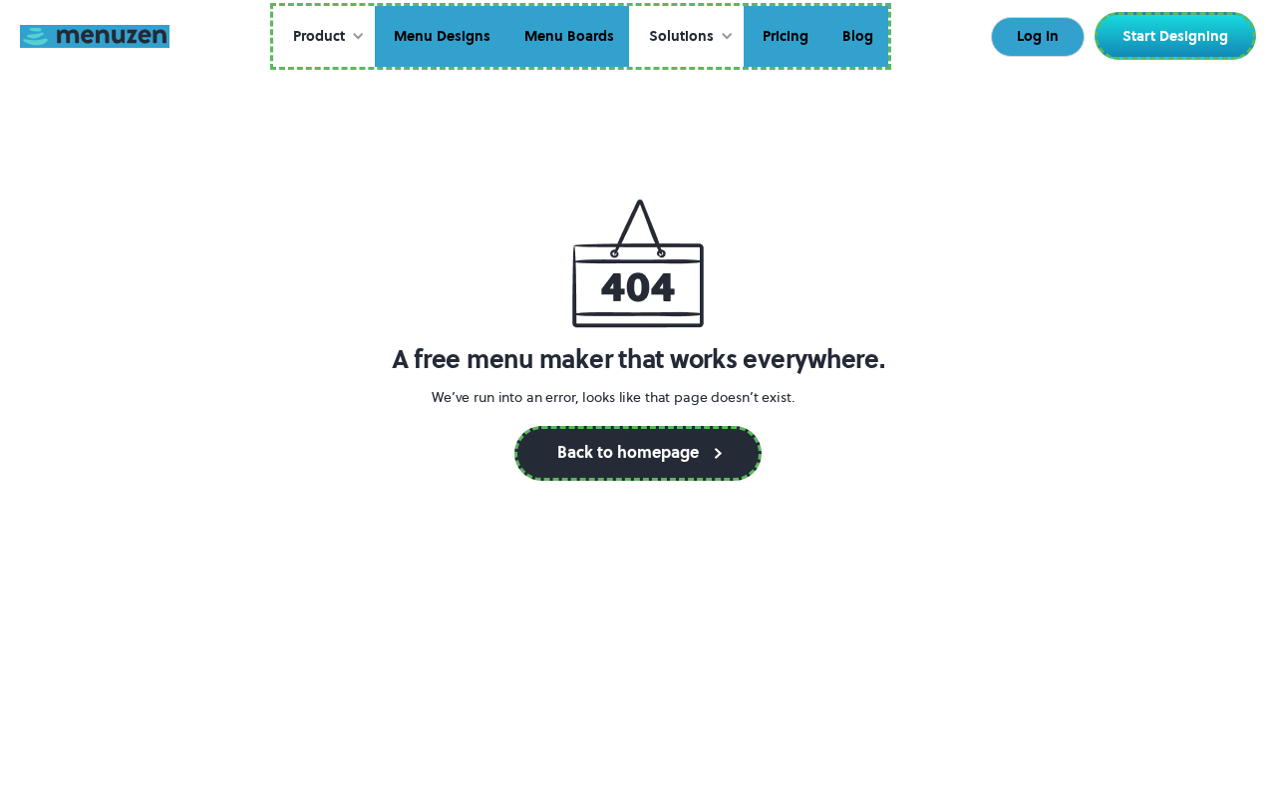 The image size is (1276, 798). What do you see at coordinates (567, 37) in the screenshot?
I see `a: Menu Boards` at bounding box center [567, 37].